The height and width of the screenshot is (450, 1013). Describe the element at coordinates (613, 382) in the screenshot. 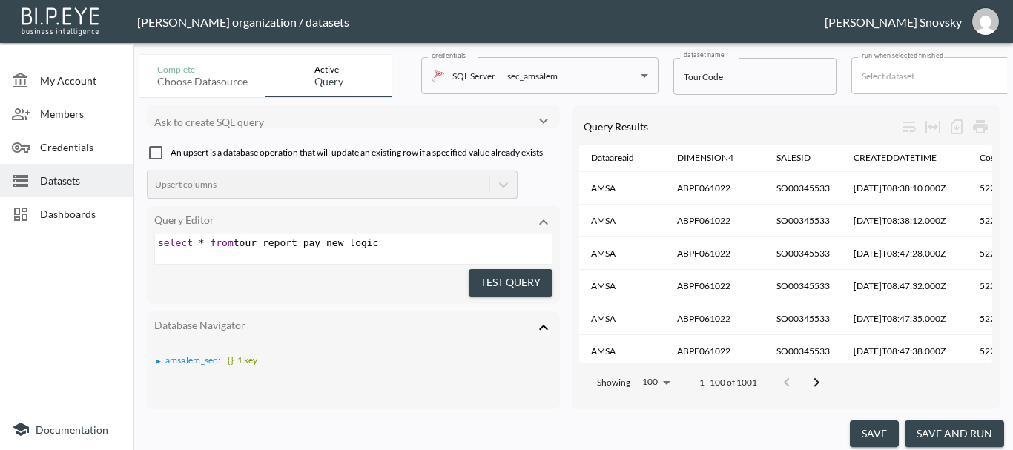

I see `p: Showing` at that location.